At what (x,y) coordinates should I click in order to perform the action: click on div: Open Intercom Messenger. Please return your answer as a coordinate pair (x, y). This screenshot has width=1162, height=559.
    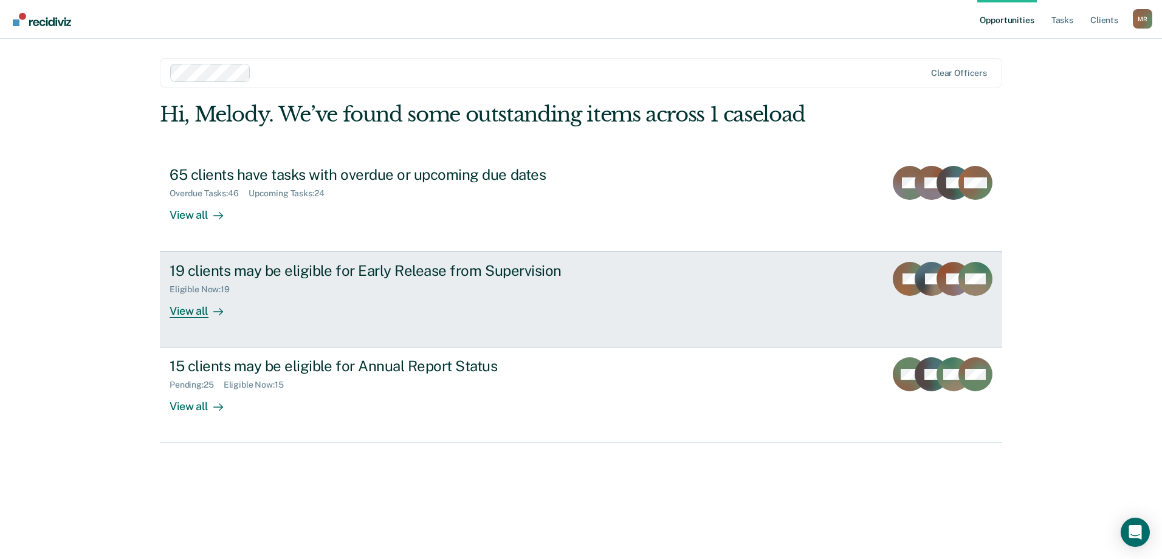
    Looking at the image, I should click on (1135, 532).